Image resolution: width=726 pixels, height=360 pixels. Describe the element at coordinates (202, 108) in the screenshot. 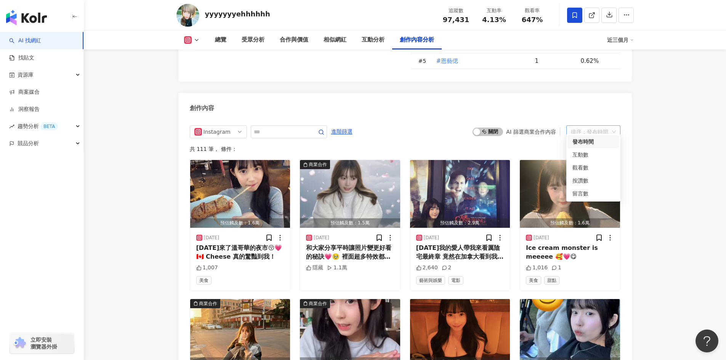

I see `div: 創作內容` at that location.